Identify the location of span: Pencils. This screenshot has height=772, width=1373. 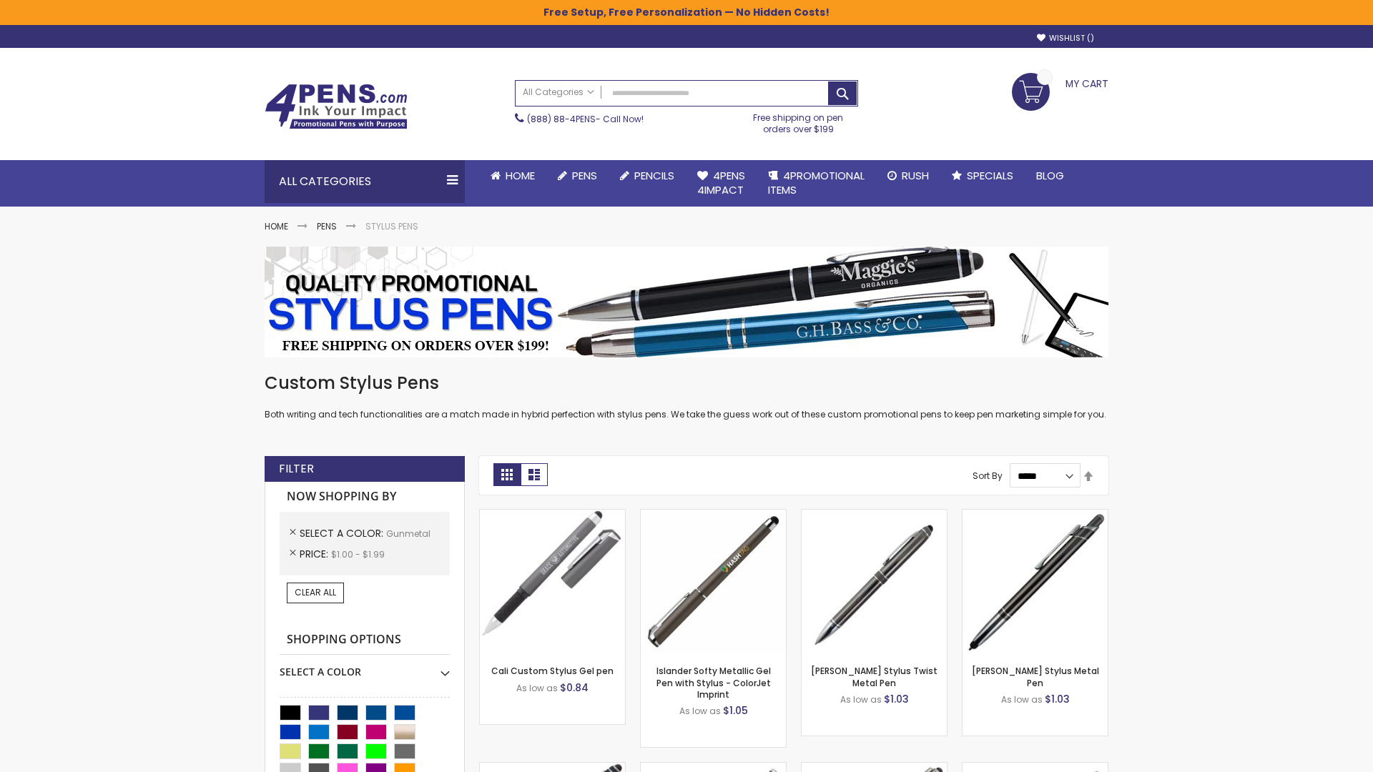
(654, 175).